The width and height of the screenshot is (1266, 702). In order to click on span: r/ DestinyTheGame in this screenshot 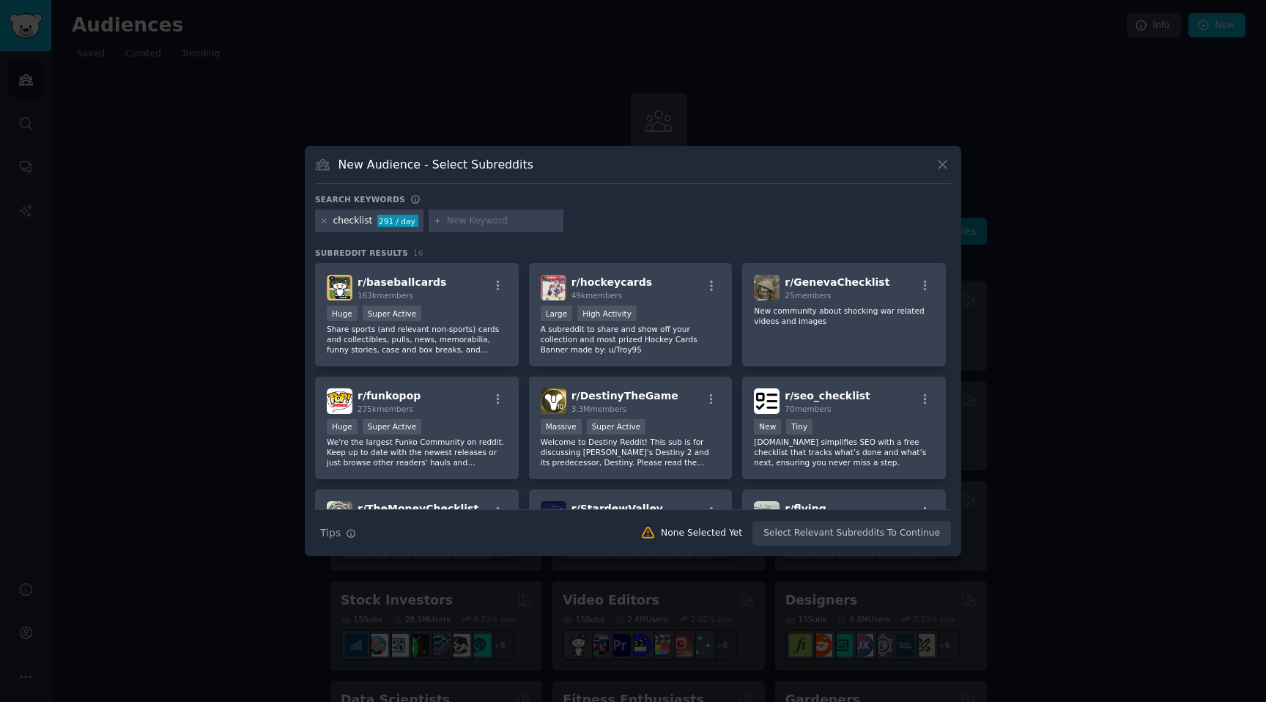, I will do `click(625, 396)`.